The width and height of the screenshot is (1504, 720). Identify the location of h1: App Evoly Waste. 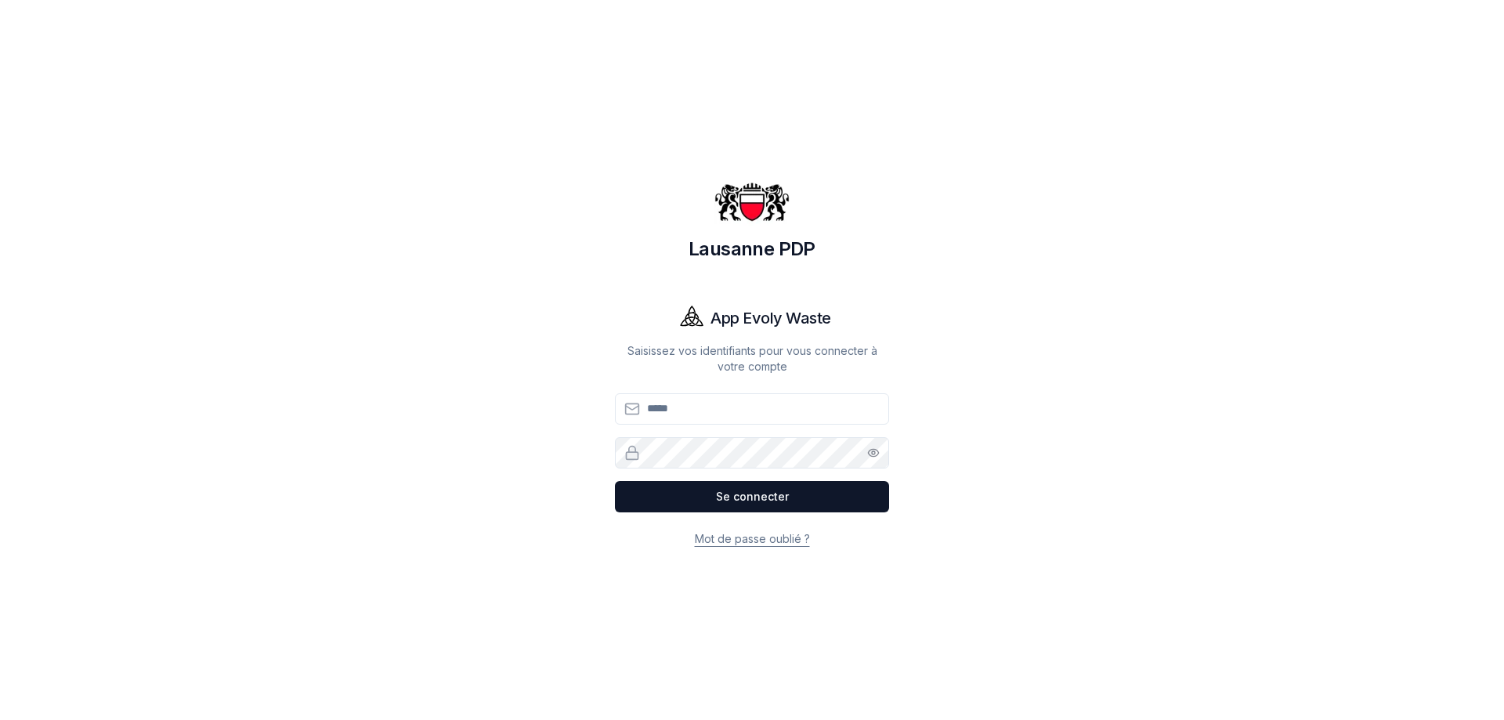
(771, 318).